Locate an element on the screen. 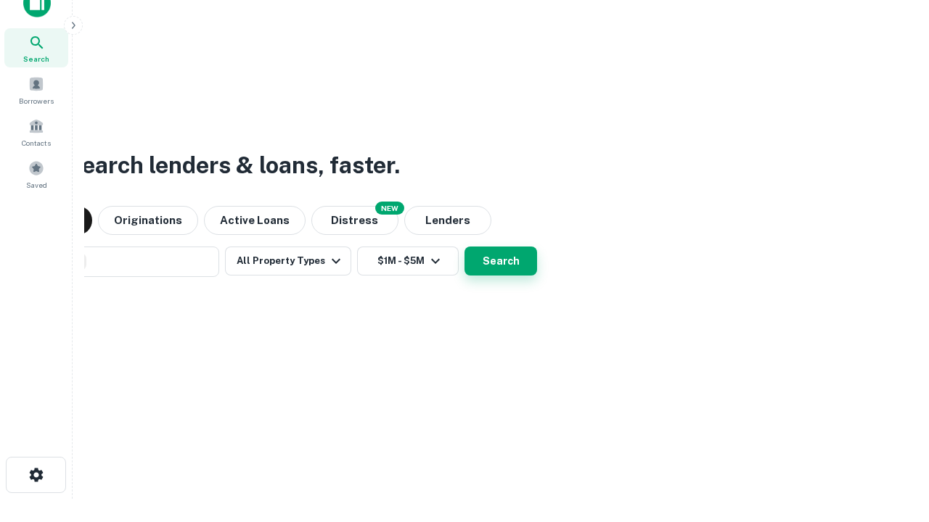  span: Borrowers is located at coordinates (36, 101).